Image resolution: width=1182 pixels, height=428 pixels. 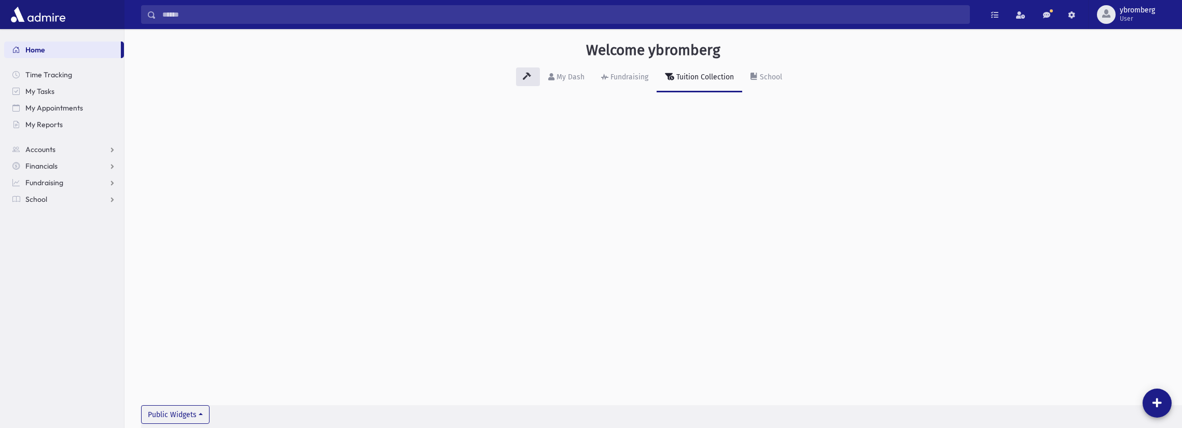 What do you see at coordinates (628, 77) in the screenshot?
I see `div: Fundraising` at bounding box center [628, 77].